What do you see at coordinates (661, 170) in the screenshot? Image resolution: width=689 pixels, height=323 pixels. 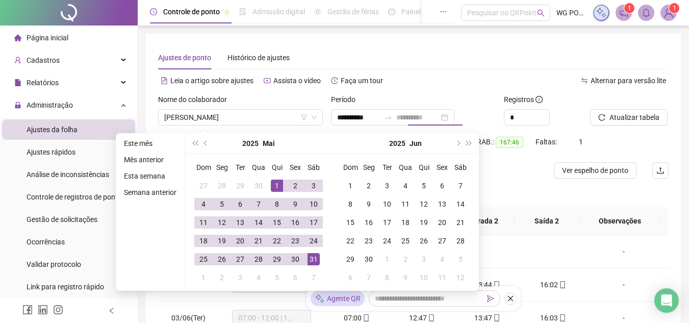 I see `span: upload` at bounding box center [661, 170].